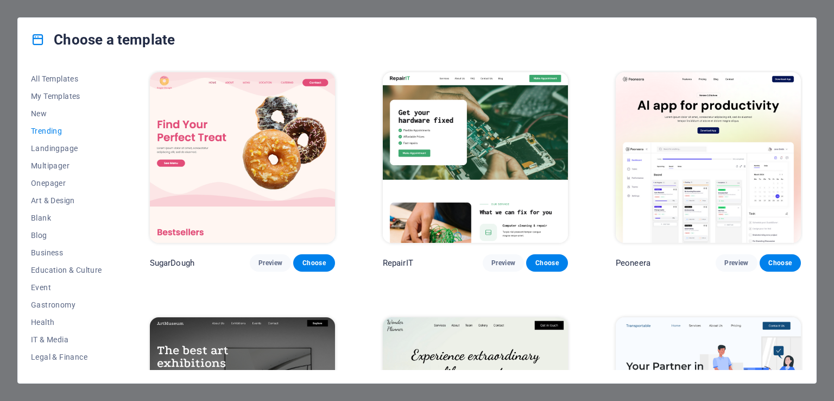  Describe the element at coordinates (66, 79) in the screenshot. I see `span: All Templates` at that location.